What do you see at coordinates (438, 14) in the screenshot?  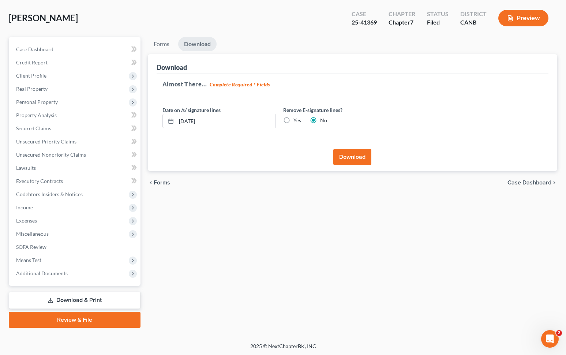 I see `div: Status` at bounding box center [438, 14].